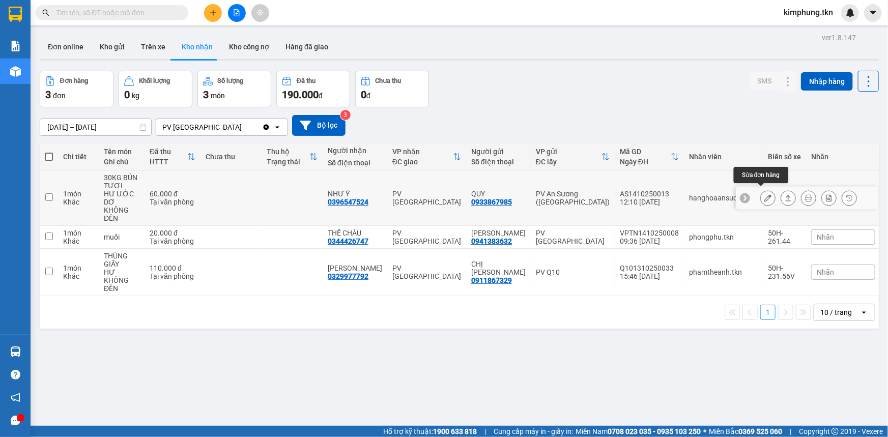 This screenshot has width=888, height=437. I want to click on span: notification, so click(15, 398).